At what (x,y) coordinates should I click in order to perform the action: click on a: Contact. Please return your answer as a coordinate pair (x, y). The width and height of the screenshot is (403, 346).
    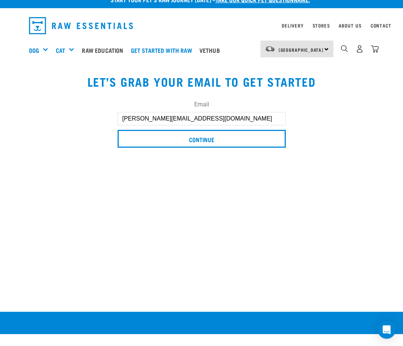
    Looking at the image, I should click on (381, 25).